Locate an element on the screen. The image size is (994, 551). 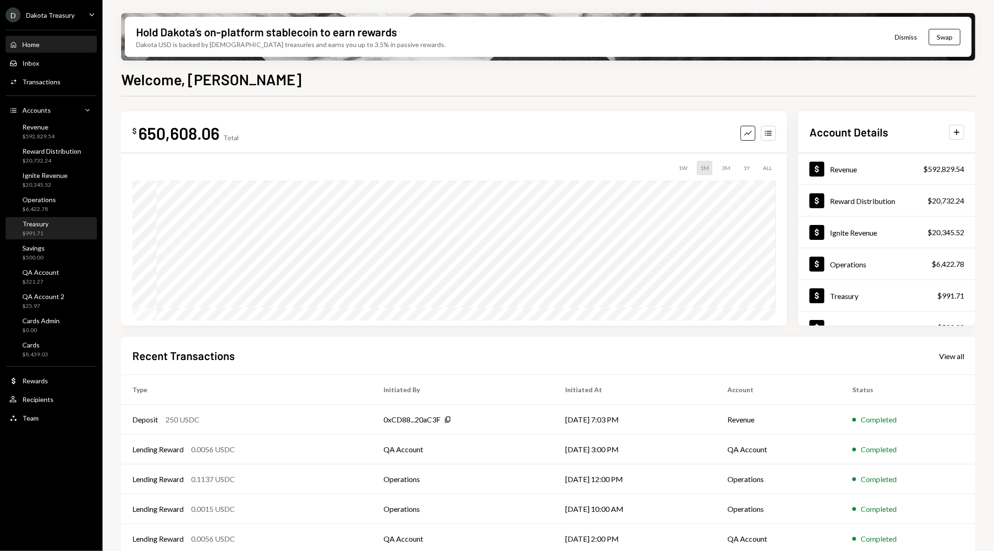
div: Recipients is located at coordinates (38, 399).